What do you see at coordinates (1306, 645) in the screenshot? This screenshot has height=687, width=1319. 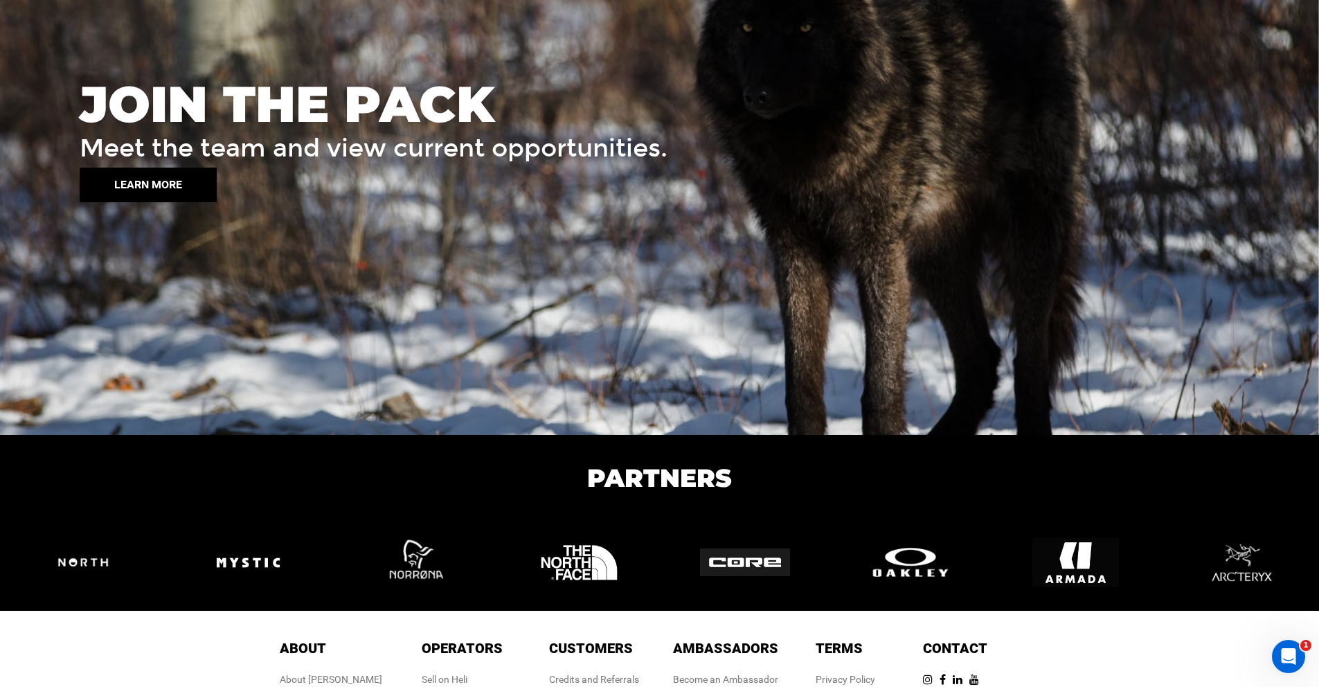 I see `span: 1` at bounding box center [1306, 645].